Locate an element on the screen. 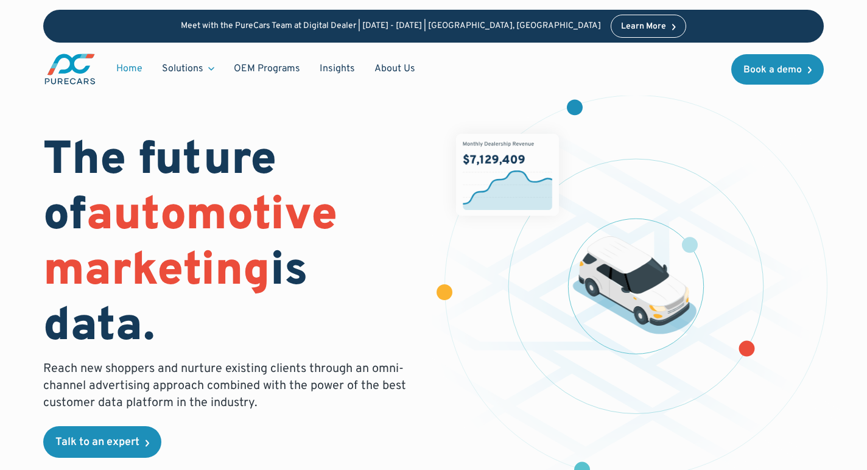 Image resolution: width=867 pixels, height=470 pixels. img: purecars logo is located at coordinates (70, 69).